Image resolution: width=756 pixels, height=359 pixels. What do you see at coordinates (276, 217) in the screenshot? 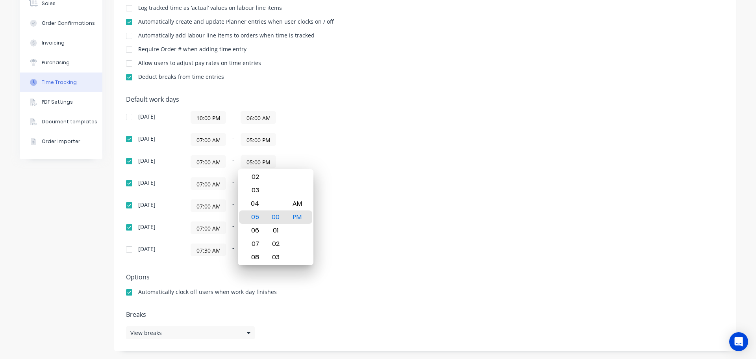
I see `div: Minute` at bounding box center [276, 217].